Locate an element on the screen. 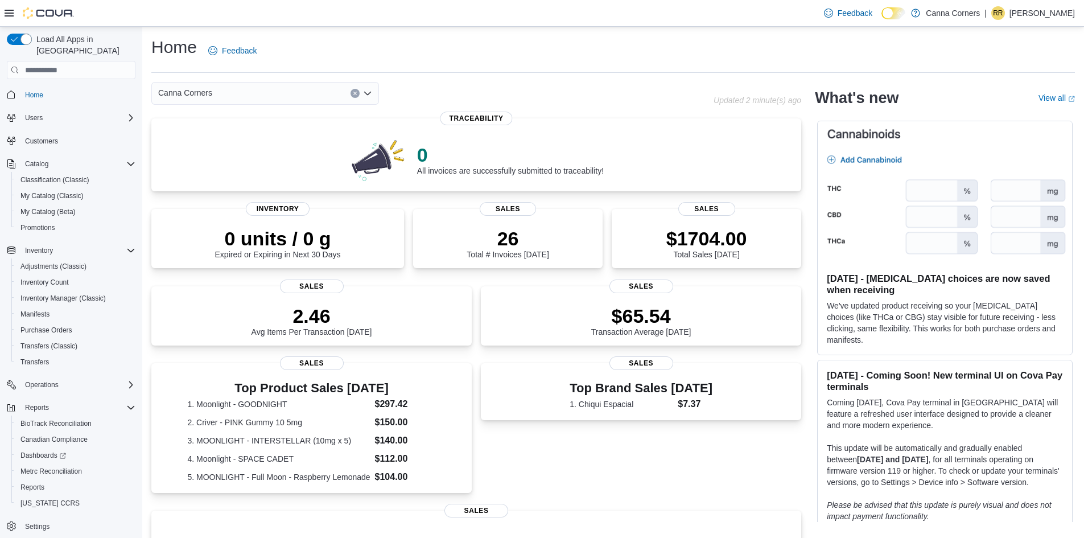  button: Transfers (Classic) is located at coordinates (76, 346).